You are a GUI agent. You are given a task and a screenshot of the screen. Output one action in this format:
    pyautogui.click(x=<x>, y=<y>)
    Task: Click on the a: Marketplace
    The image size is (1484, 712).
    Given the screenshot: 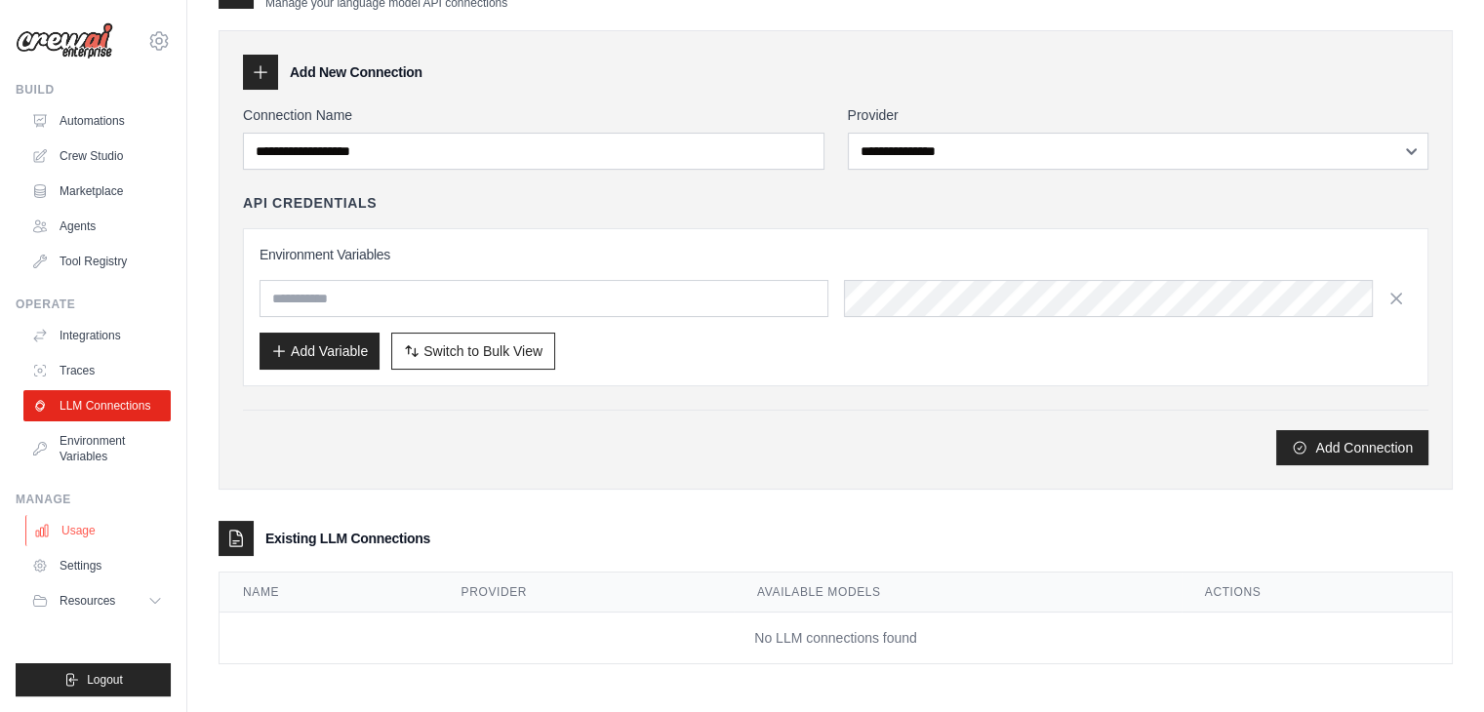 What is the action you would take?
    pyautogui.click(x=97, y=191)
    